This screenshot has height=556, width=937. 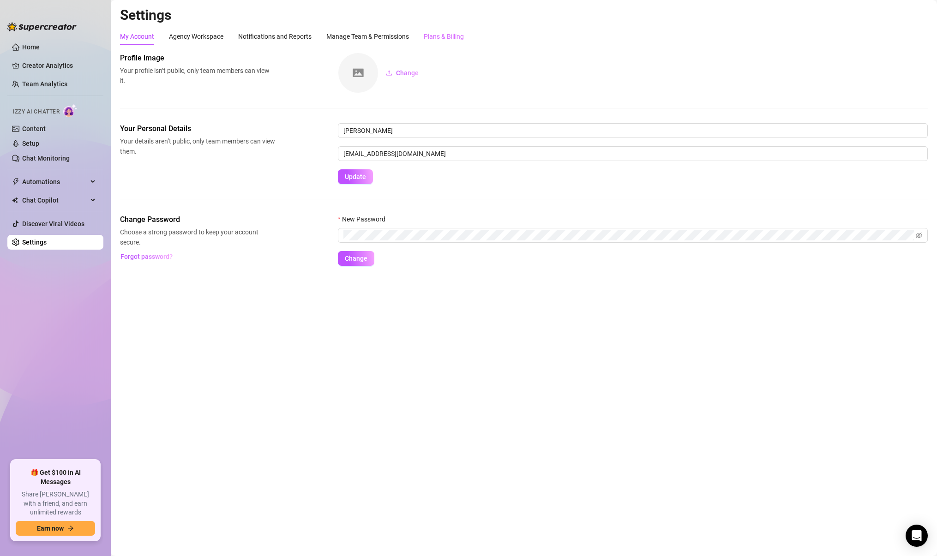 I want to click on span: Your details aren’t public, only team members can view them., so click(x=197, y=146).